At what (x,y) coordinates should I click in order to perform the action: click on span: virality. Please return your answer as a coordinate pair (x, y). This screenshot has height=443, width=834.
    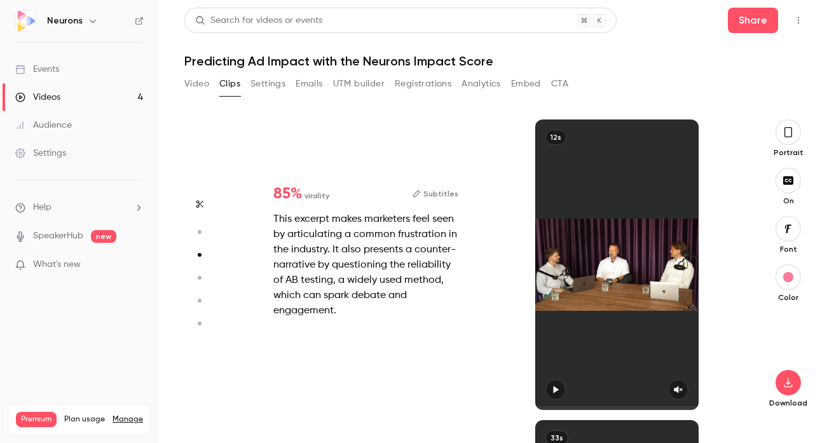
    Looking at the image, I should click on (317, 196).